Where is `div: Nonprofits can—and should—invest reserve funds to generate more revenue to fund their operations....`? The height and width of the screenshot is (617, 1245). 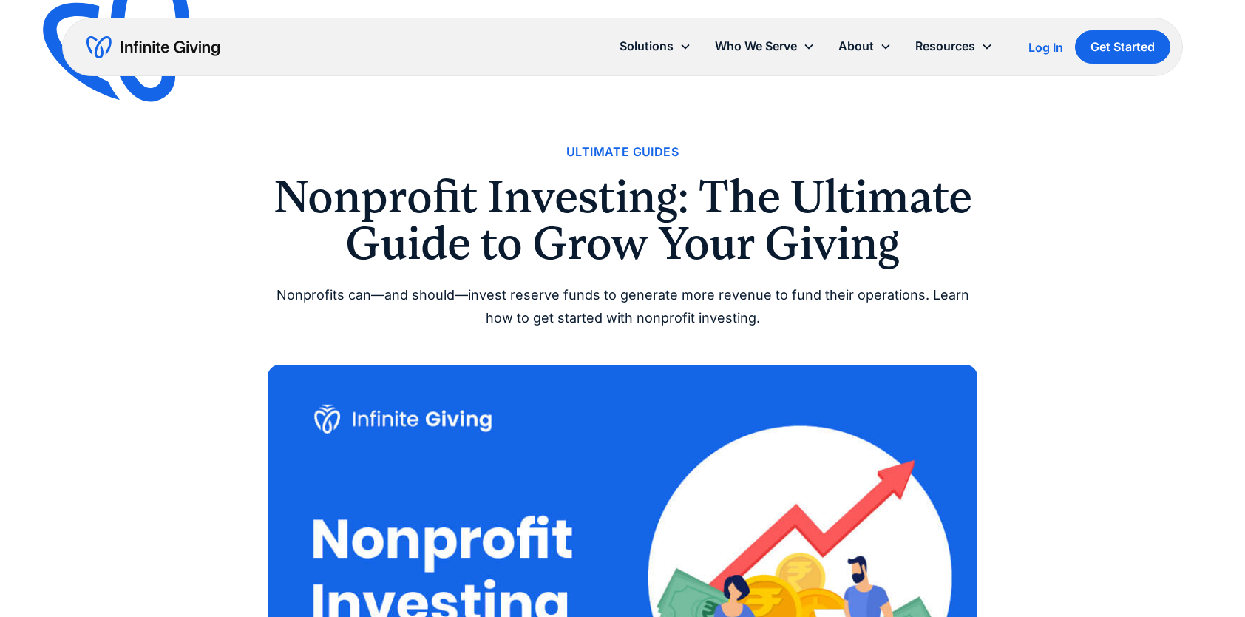 div: Nonprofits can—and should—invest reserve funds to generate more revenue to fund their operations.... is located at coordinates (623, 306).